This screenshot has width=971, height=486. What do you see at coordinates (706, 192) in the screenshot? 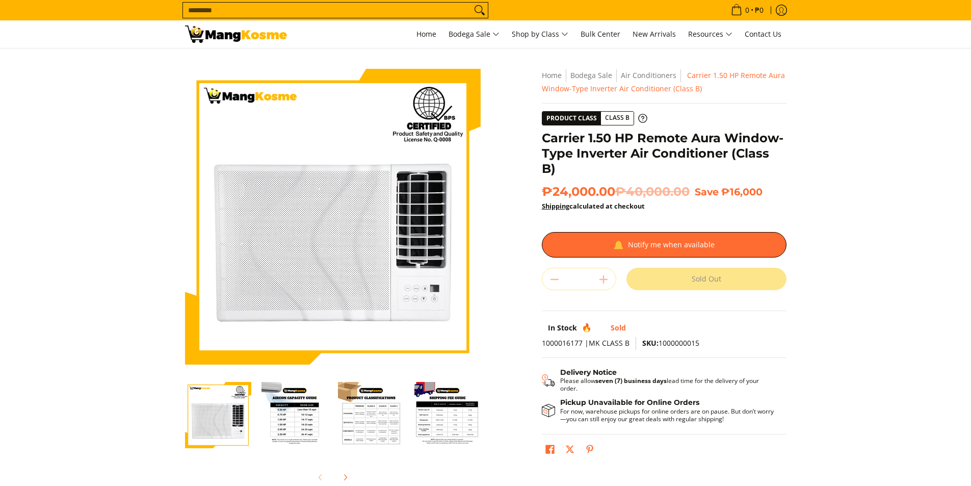
I see `span: Save` at bounding box center [706, 192].